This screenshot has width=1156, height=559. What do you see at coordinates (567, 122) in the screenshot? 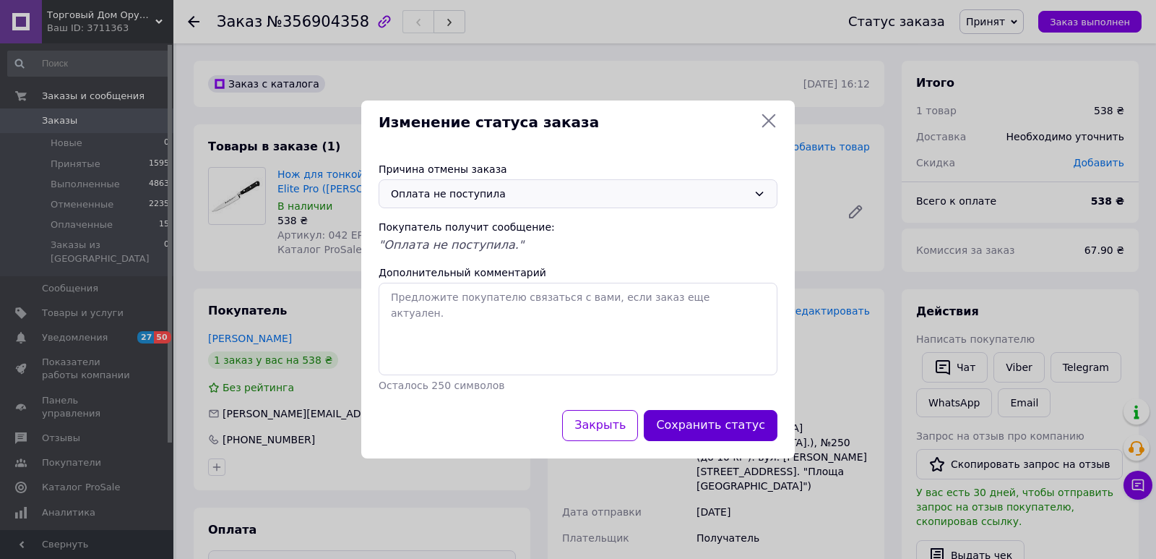
I see `span: Изменение статуса заказа` at bounding box center [567, 122].